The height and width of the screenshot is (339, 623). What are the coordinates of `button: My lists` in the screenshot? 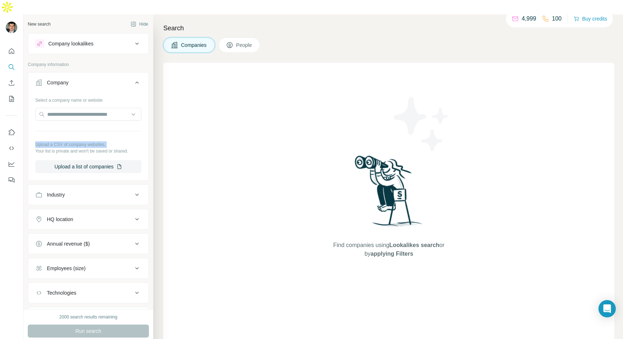 It's located at (12, 99).